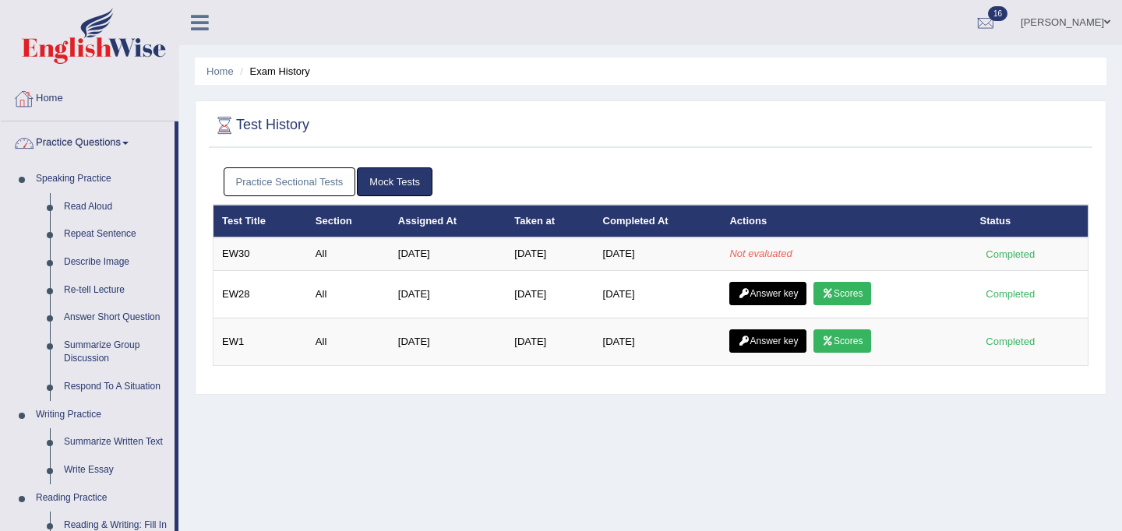 The image size is (1122, 531). I want to click on h2: Test History, so click(261, 125).